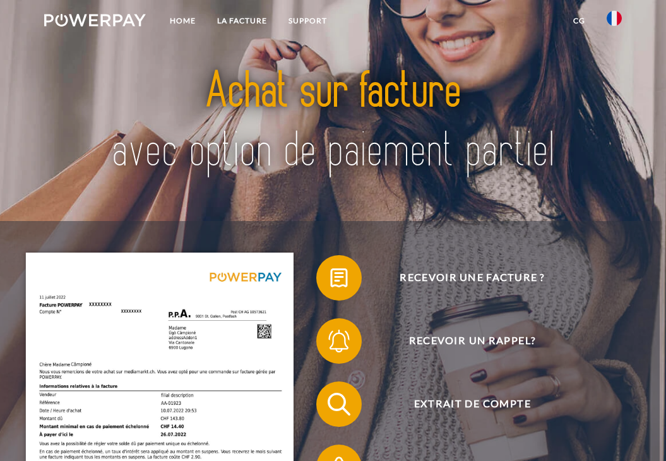  I want to click on img: fr, so click(614, 18).